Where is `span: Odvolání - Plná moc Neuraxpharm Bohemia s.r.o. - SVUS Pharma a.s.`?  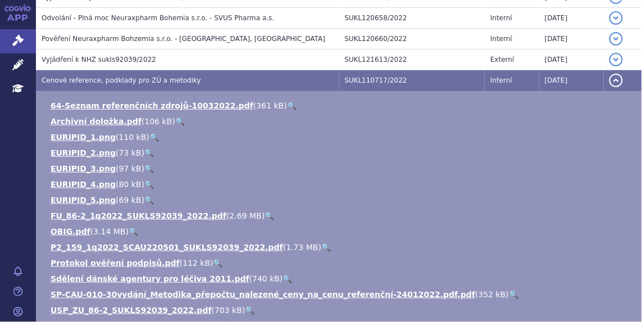
span: Odvolání - Plná moc Neuraxpharm Bohemia s.r.o. - SVUS Pharma a.s. is located at coordinates (158, 18).